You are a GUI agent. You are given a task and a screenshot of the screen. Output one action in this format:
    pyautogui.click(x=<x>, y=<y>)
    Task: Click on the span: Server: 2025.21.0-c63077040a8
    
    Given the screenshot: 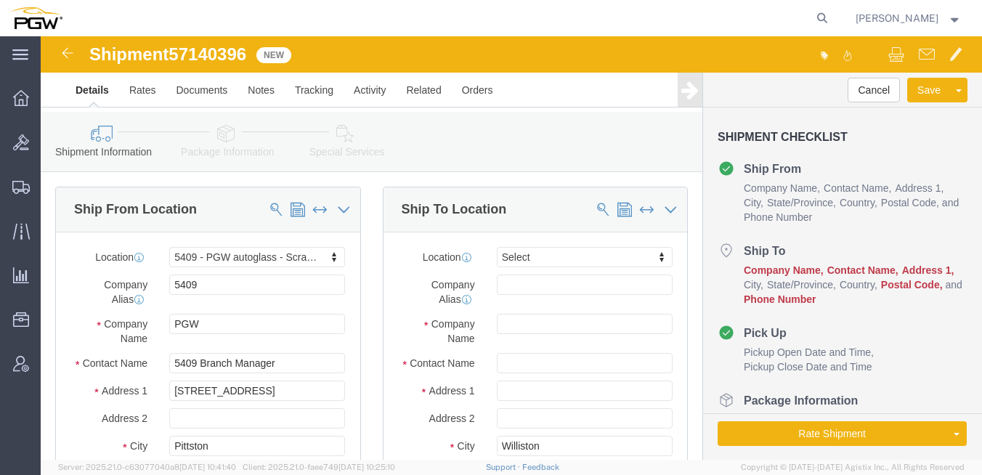 What is the action you would take?
    pyautogui.click(x=147, y=467)
    